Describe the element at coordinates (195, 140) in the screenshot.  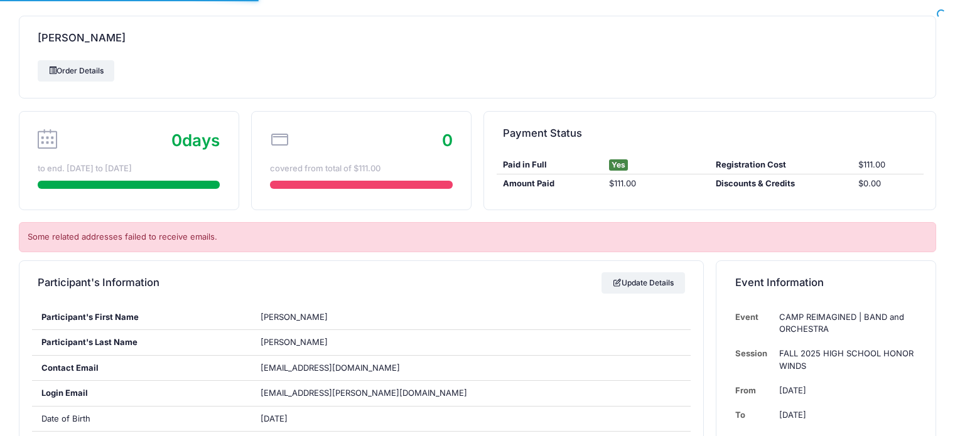
I see `div: days` at that location.